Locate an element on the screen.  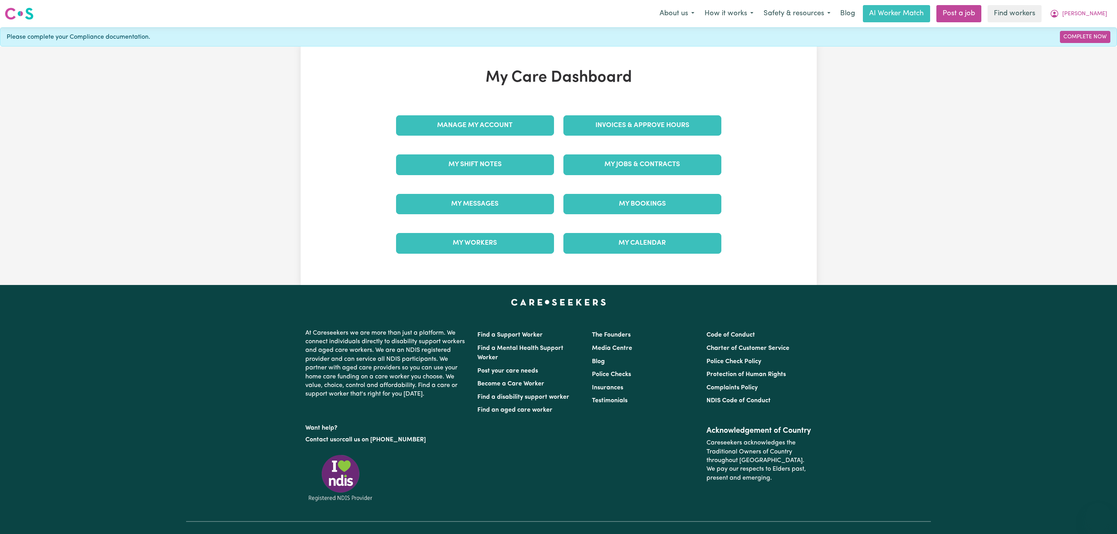
a: Careseekers home page is located at coordinates (558, 302).